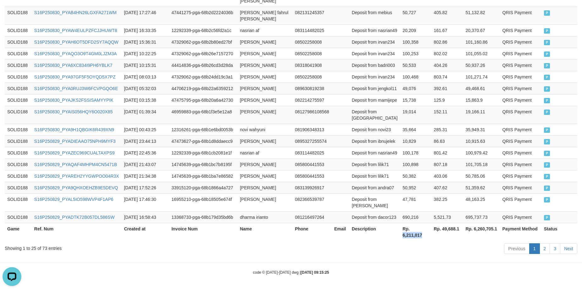  Describe the element at coordinates (481, 164) in the screenshot. I see `td: 101,705.18` at that location.